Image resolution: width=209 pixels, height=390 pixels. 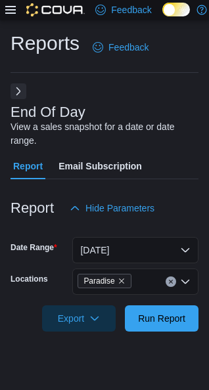 I want to click on button: Next, so click(x=18, y=91).